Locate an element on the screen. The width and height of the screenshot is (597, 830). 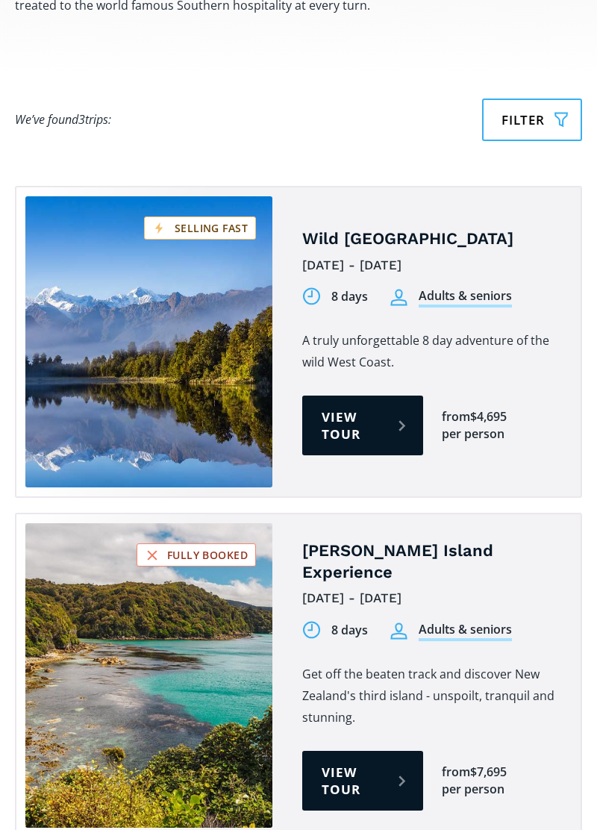
div: $7,695 is located at coordinates (488, 772).